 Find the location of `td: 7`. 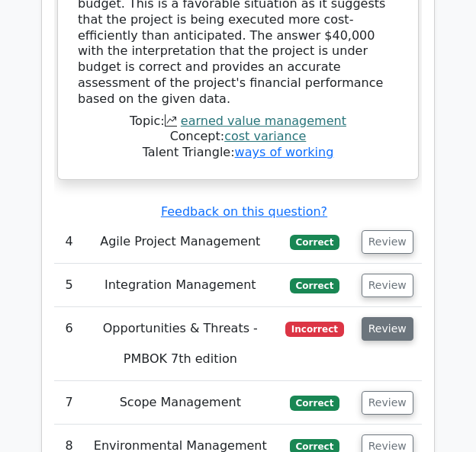

td: 7 is located at coordinates (69, 402).